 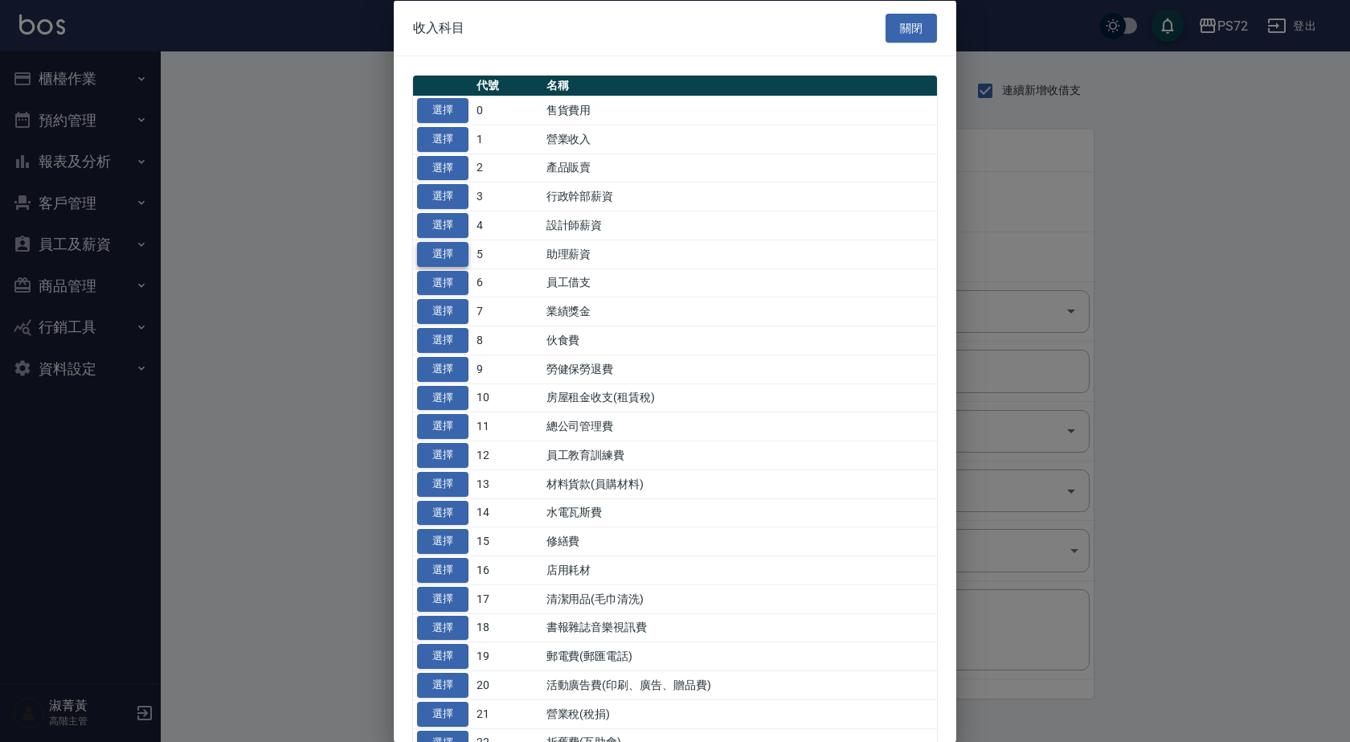 I want to click on td: 書報雜誌音樂視訊費, so click(x=739, y=627).